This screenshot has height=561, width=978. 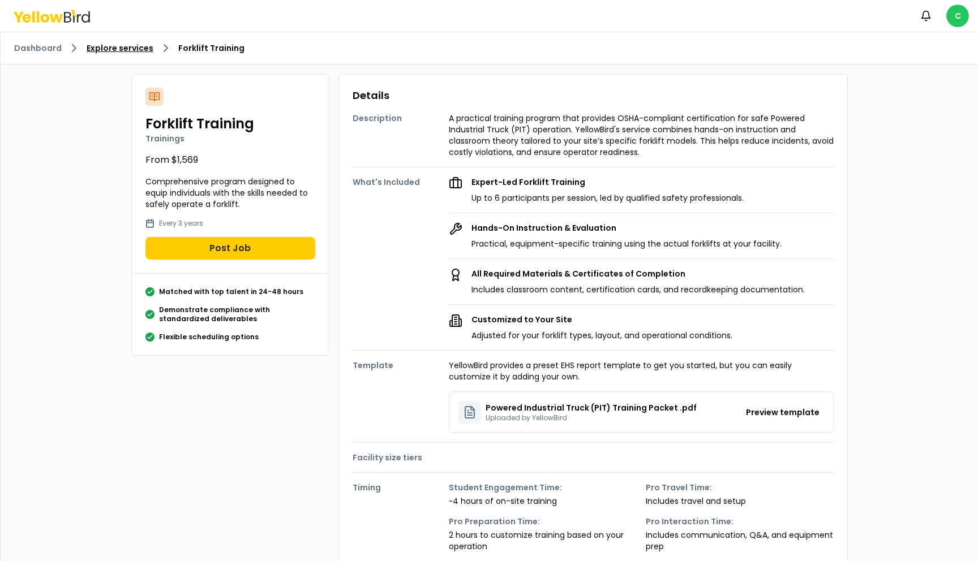 I want to click on p: ~4 hours of on-site training, so click(x=543, y=501).